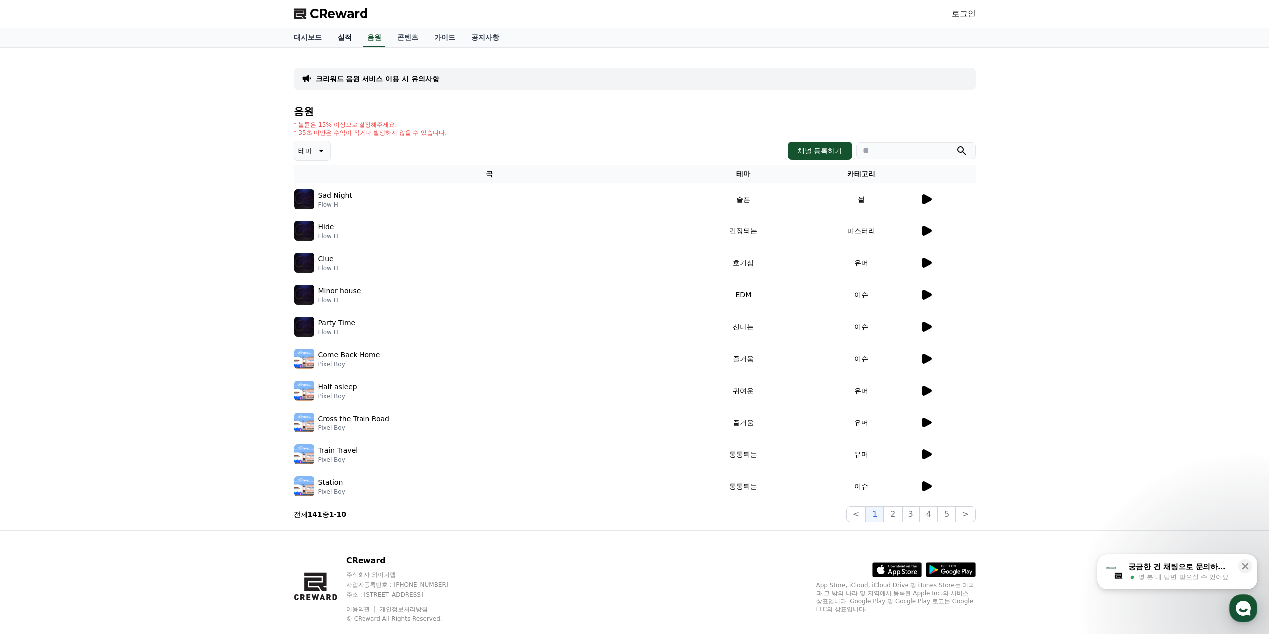 The width and height of the screenshot is (1269, 634). Describe the element at coordinates (861, 231) in the screenshot. I see `td: 미스터리` at that location.